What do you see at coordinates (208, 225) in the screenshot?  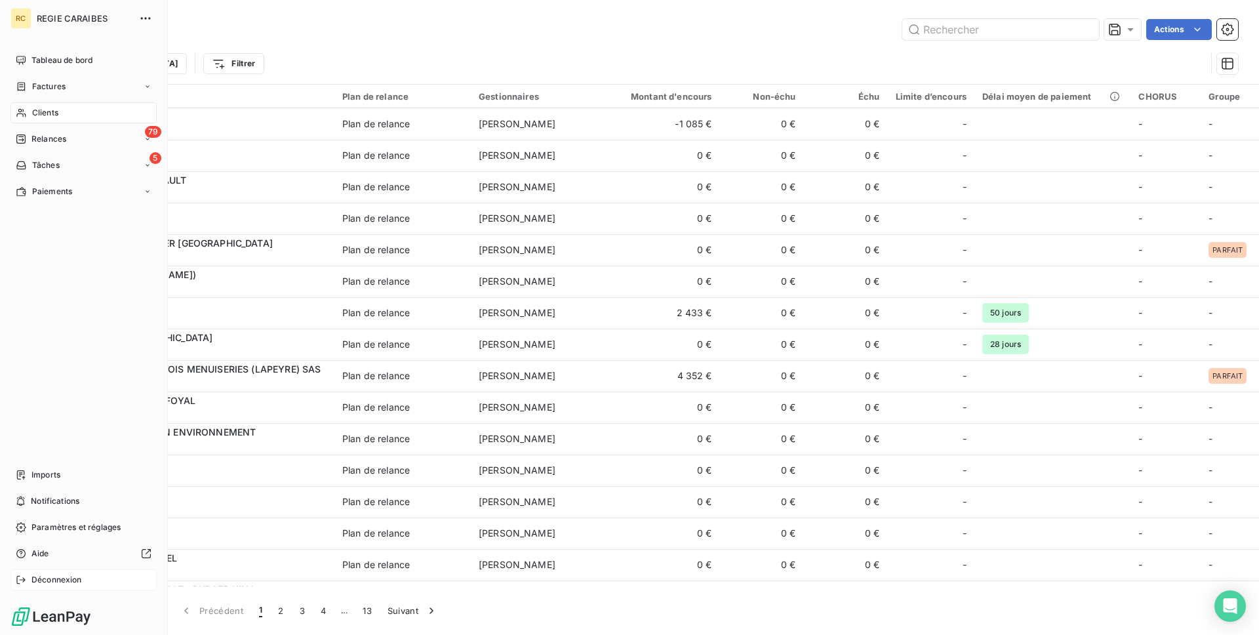 I see `span: CL10999` at bounding box center [208, 225].